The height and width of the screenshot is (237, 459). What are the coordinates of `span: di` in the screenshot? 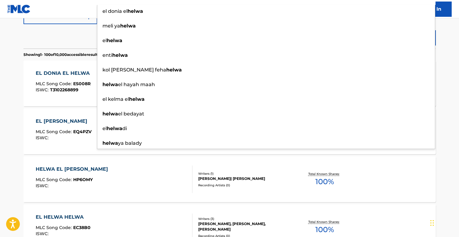 It's located at (124, 128).